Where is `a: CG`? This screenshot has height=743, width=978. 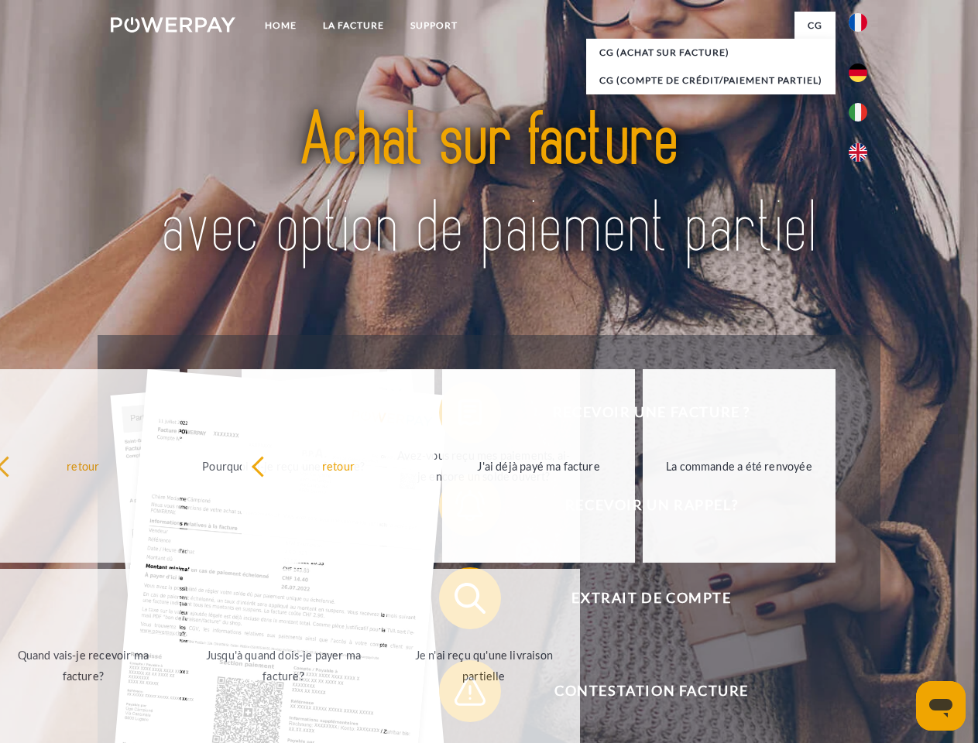
a: CG is located at coordinates (815, 26).